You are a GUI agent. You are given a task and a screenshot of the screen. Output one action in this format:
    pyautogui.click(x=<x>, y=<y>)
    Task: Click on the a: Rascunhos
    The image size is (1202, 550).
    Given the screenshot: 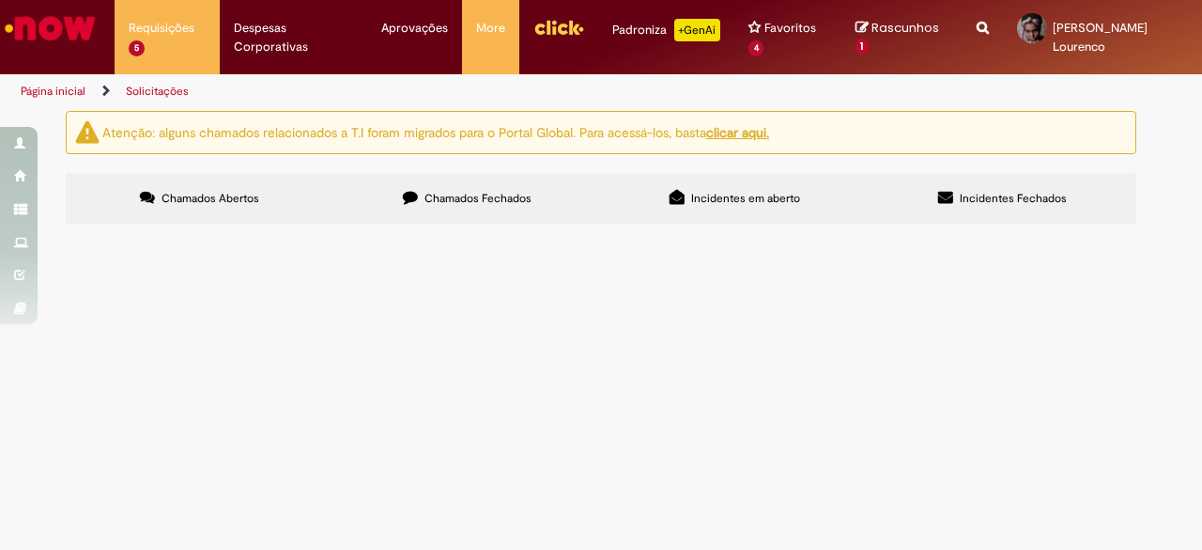 What is the action you would take?
    pyautogui.click(x=902, y=37)
    